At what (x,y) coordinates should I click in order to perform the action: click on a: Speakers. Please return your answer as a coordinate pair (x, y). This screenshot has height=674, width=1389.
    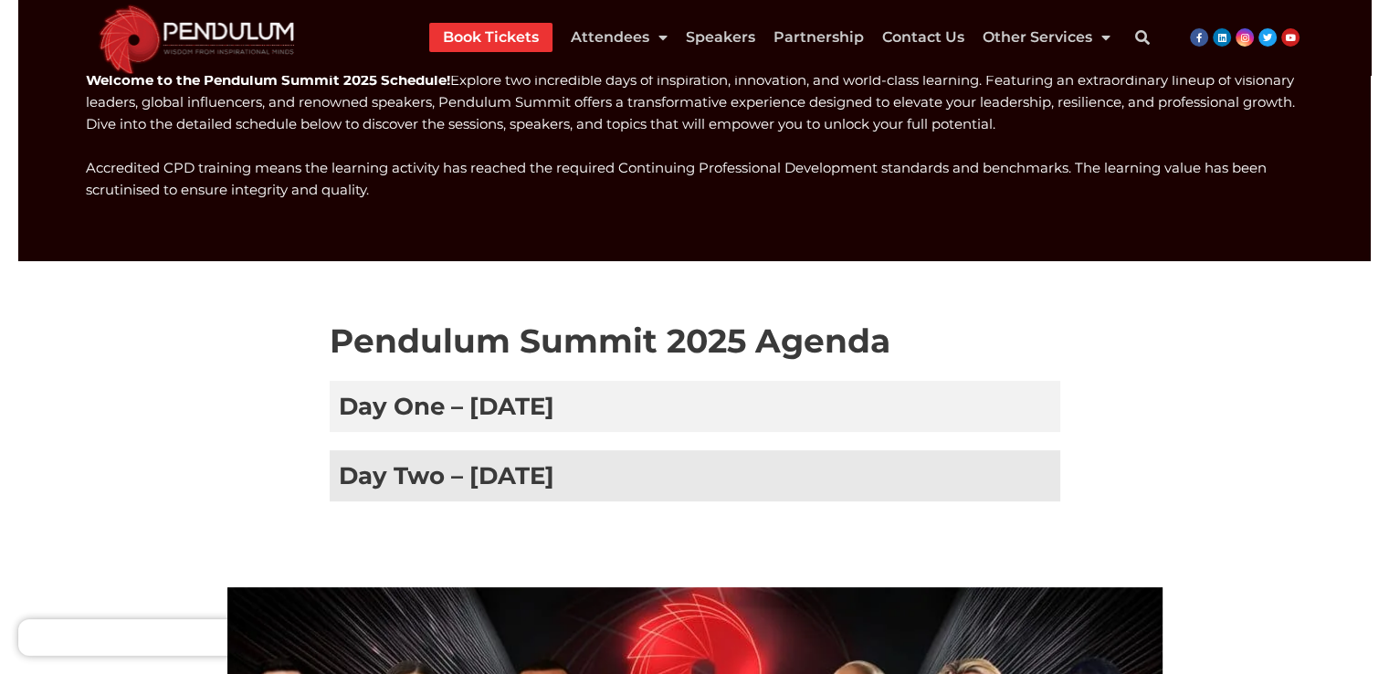
    Looking at the image, I should click on (721, 37).